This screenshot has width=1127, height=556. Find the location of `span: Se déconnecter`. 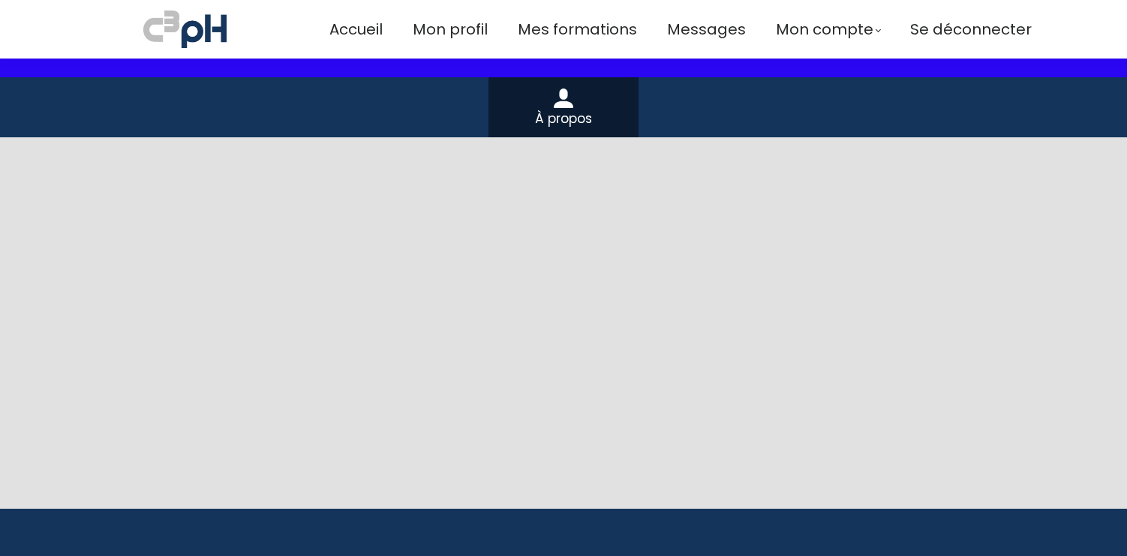

span: Se déconnecter is located at coordinates (971, 29).